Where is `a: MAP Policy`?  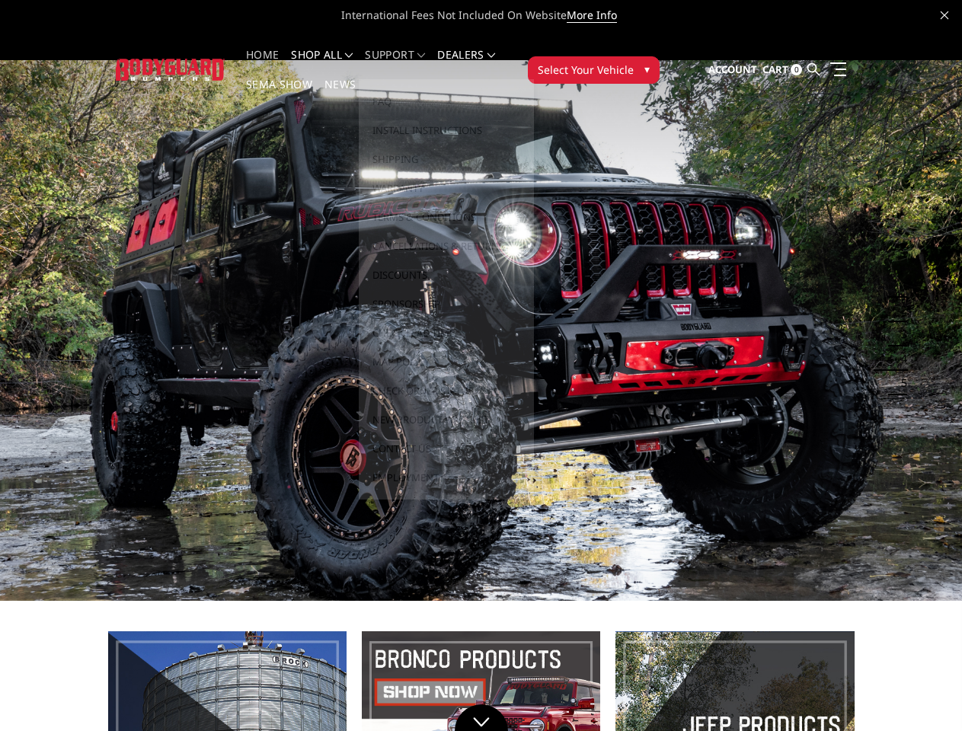 a: MAP Policy is located at coordinates (446, 362).